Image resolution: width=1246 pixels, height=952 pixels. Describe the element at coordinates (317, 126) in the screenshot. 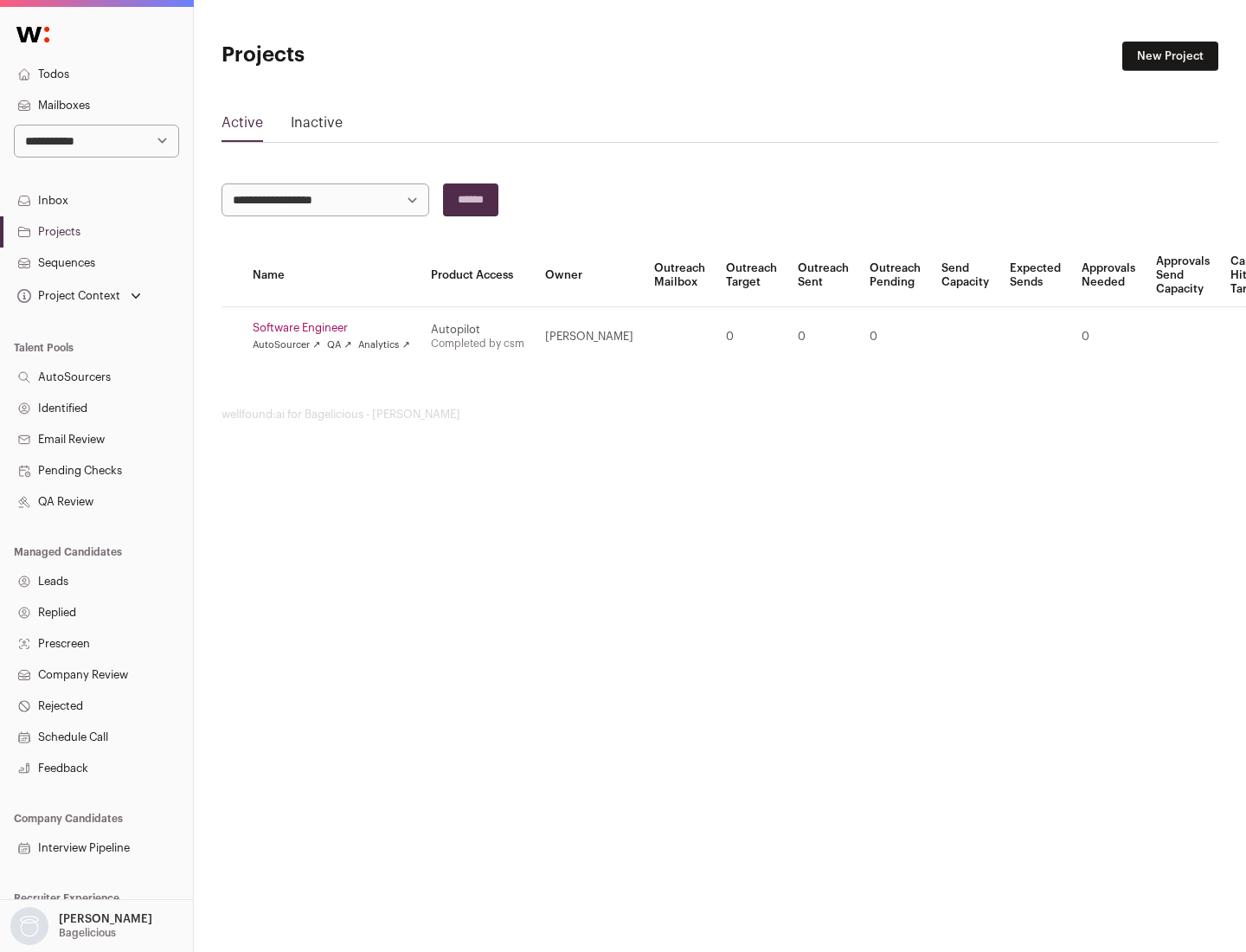

I see `a: Inactive` at that location.